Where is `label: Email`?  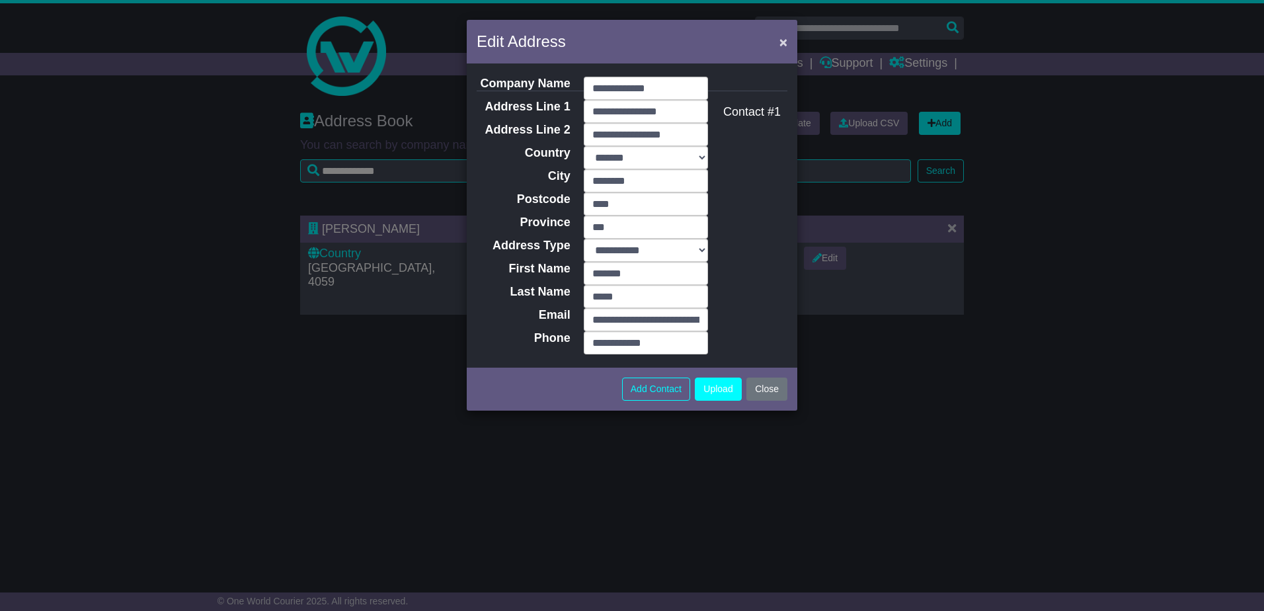
label: Email is located at coordinates (522, 315).